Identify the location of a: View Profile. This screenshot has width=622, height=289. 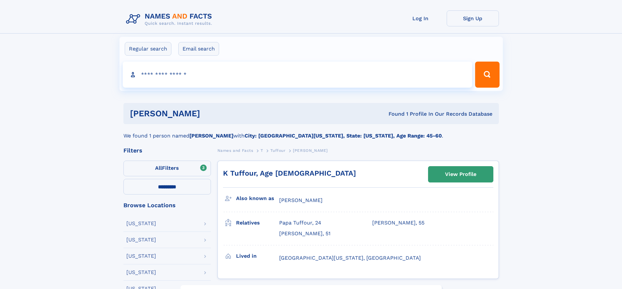
(461, 175).